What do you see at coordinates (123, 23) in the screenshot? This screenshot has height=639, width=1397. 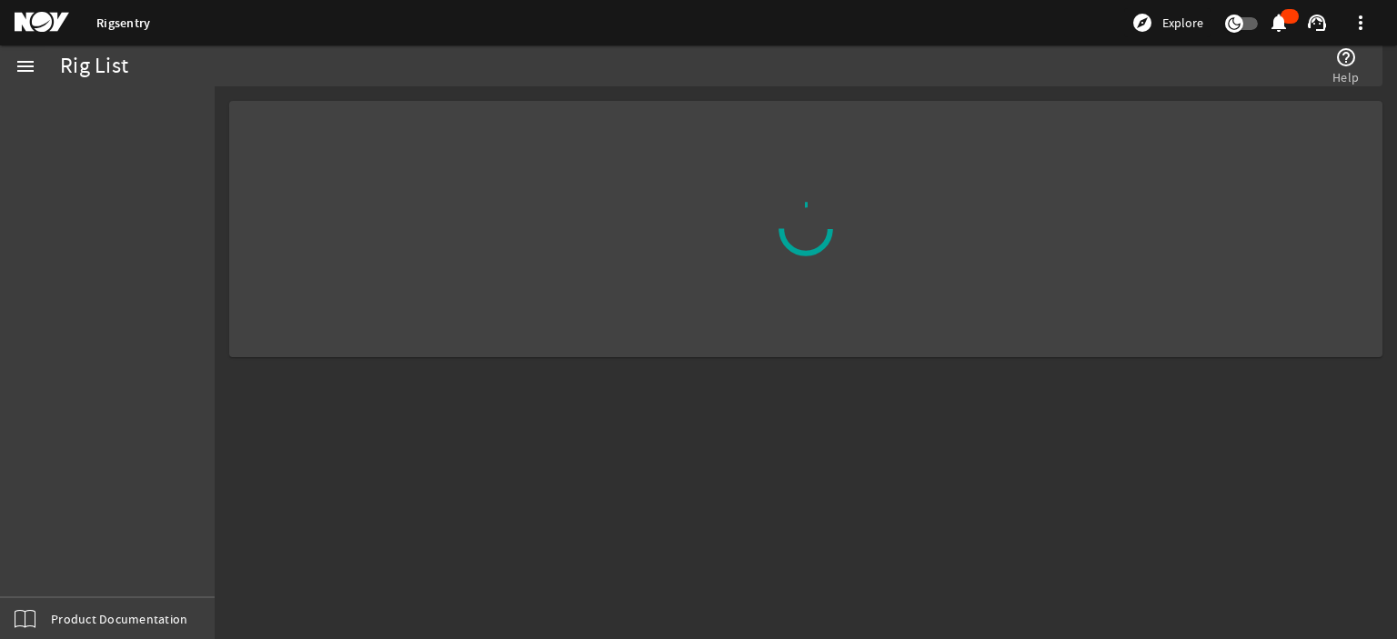 I see `a: Rigsentry` at bounding box center [123, 23].